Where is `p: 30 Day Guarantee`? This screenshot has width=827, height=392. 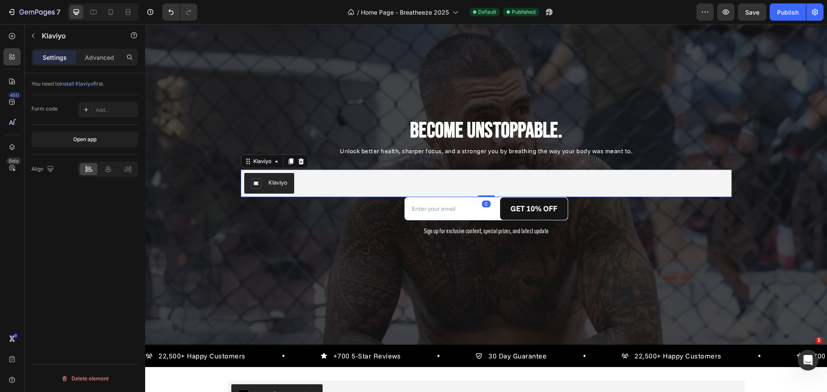
p: 30 Day Guarantee is located at coordinates (372, 332).